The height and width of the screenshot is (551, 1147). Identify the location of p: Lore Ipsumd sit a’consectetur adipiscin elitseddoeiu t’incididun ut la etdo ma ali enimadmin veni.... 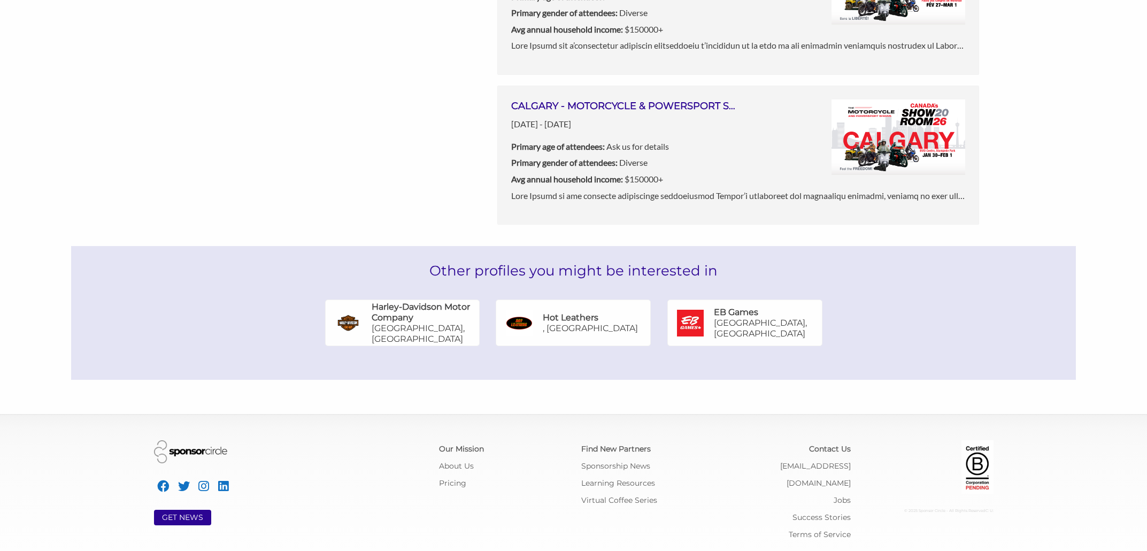
(738, 45).